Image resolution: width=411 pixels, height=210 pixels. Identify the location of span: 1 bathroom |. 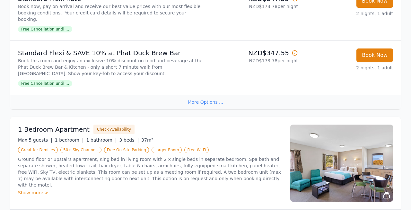
(101, 140).